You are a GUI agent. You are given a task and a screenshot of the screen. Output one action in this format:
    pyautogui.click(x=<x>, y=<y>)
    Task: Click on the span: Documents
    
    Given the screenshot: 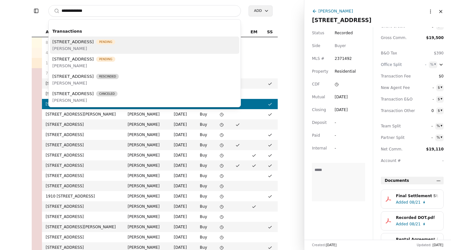 What is the action you would take?
    pyautogui.click(x=397, y=181)
    